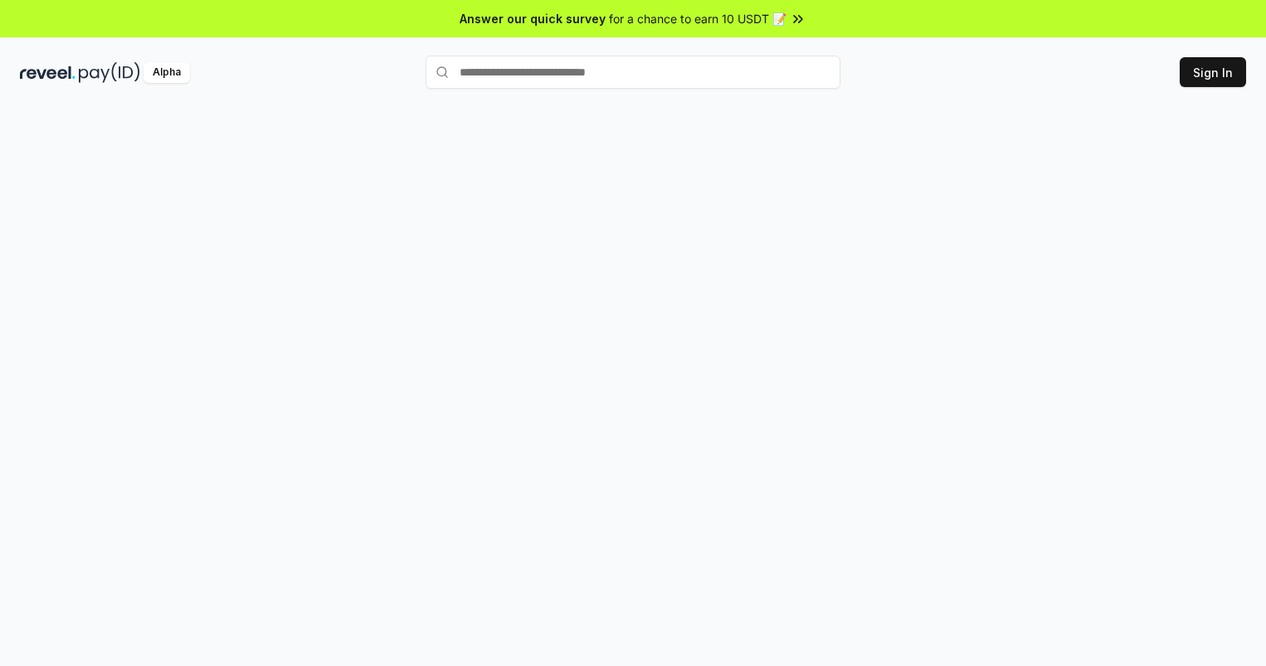 The image size is (1266, 666). I want to click on span: Answer our quick survey, so click(533, 18).